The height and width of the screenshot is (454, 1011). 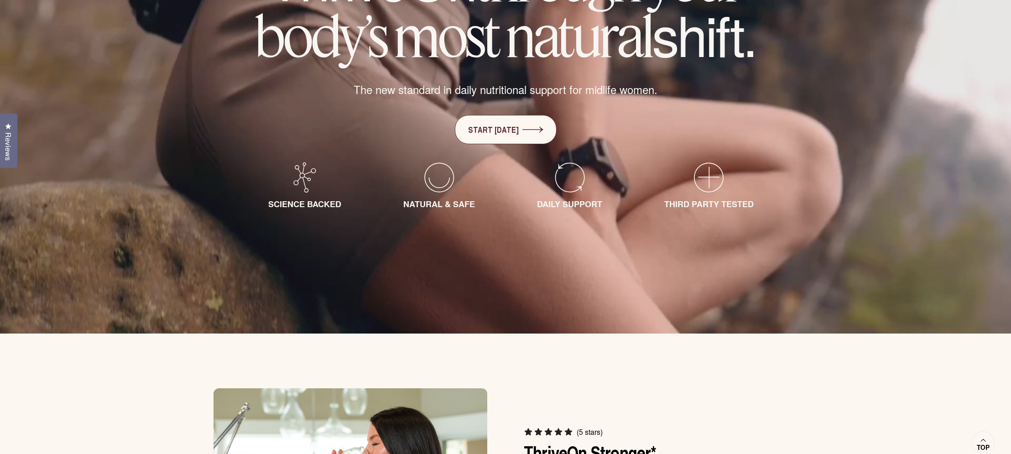 What do you see at coordinates (590, 432) in the screenshot?
I see `span: (5 stars)` at bounding box center [590, 432].